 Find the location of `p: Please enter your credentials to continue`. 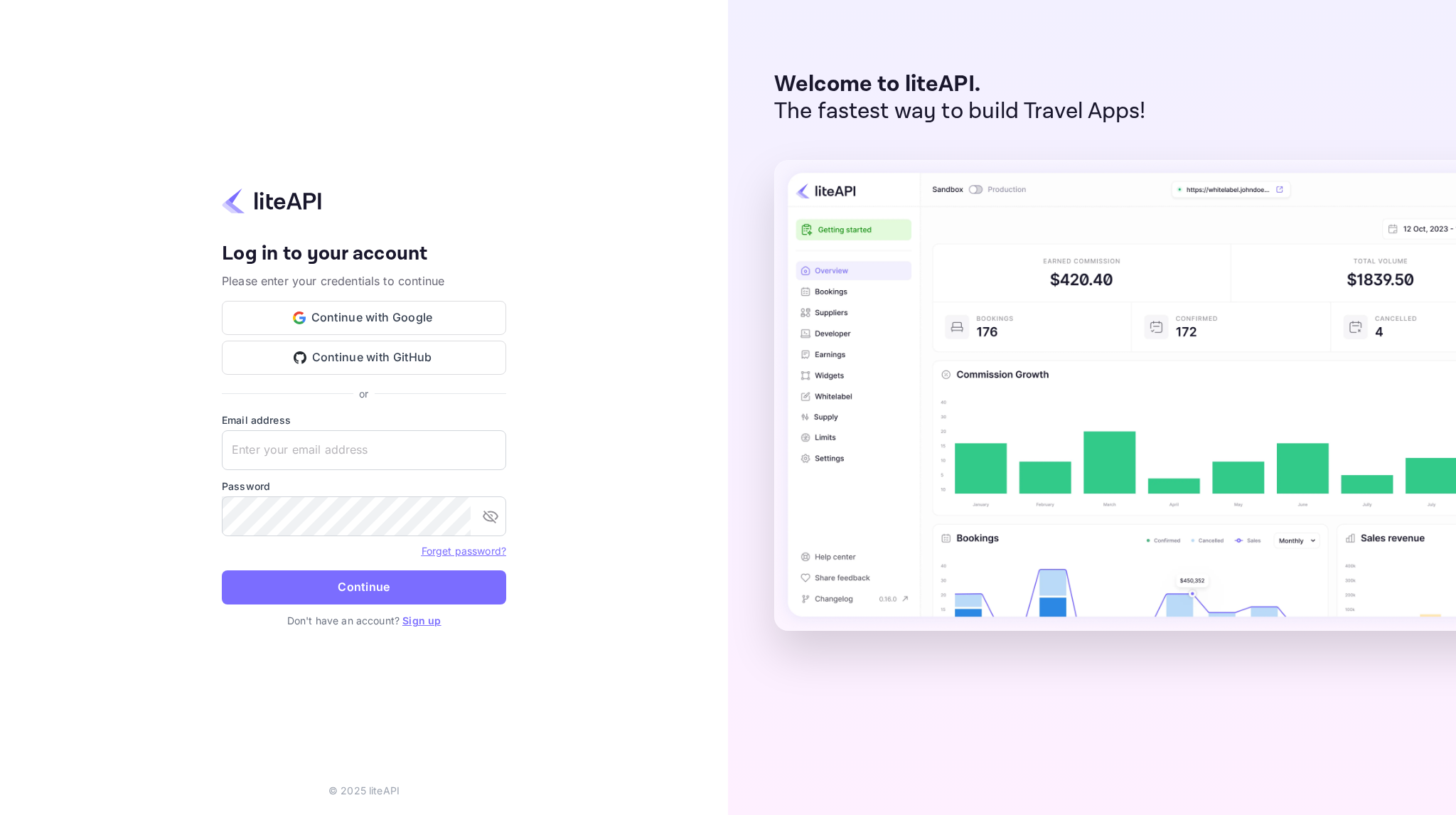

p: Please enter your credentials to continue is located at coordinates (364, 281).